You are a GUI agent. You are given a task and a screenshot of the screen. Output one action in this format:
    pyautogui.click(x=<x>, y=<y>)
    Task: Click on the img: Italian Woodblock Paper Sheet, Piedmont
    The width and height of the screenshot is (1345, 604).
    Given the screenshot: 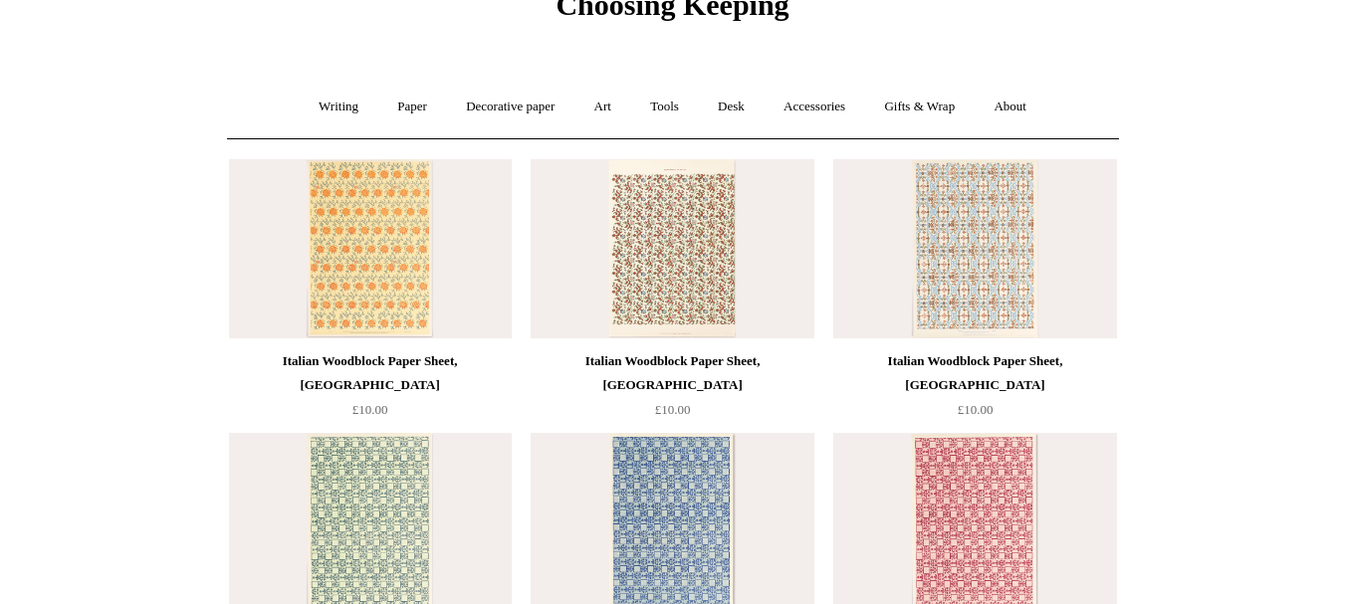 What is the action you would take?
    pyautogui.click(x=974, y=249)
    